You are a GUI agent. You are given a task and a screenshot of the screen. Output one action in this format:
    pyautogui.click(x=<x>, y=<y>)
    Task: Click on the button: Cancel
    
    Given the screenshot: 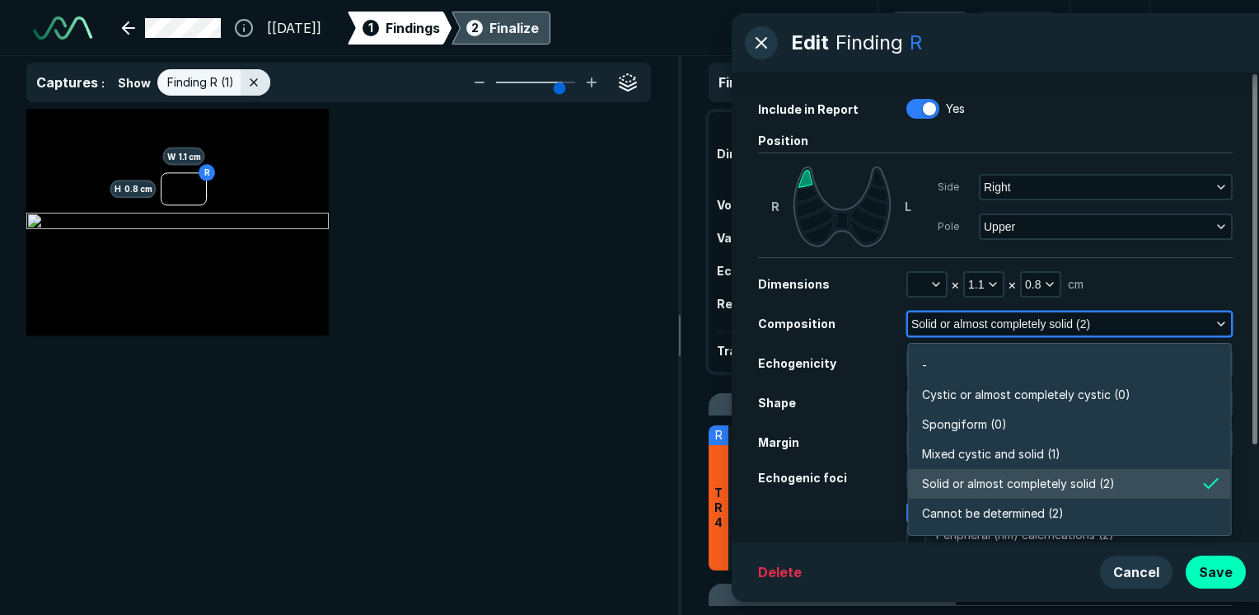 What is the action you would take?
    pyautogui.click(x=1136, y=572)
    